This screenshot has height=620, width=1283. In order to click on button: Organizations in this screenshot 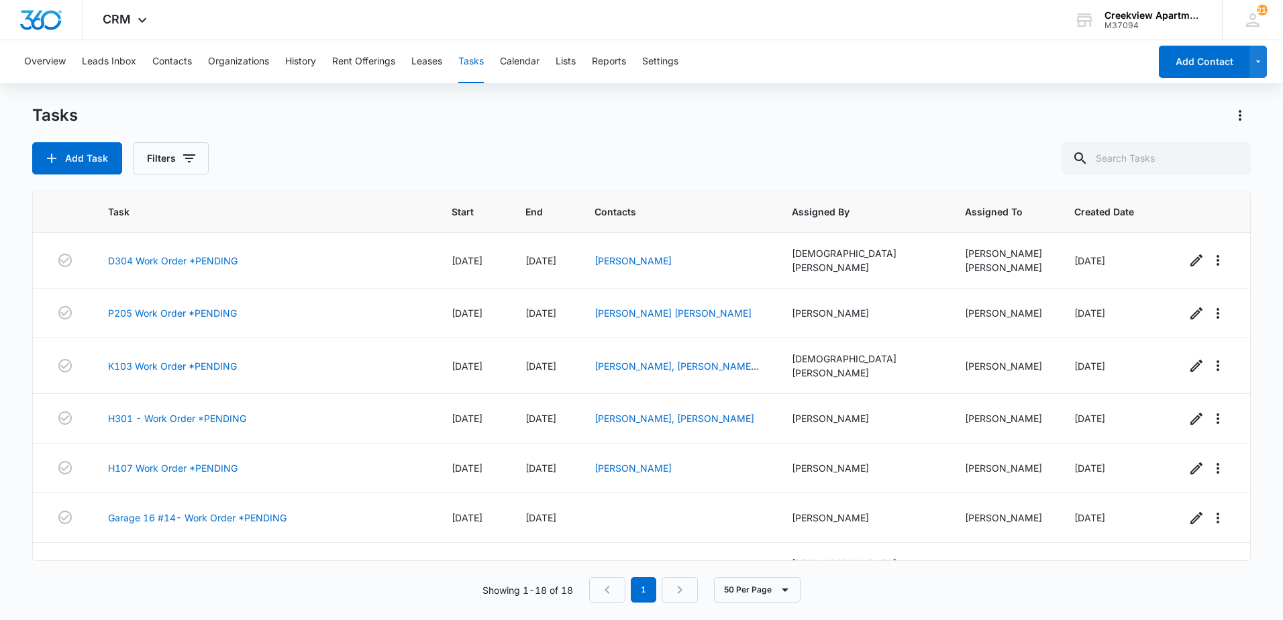, I will do `click(238, 62)`.